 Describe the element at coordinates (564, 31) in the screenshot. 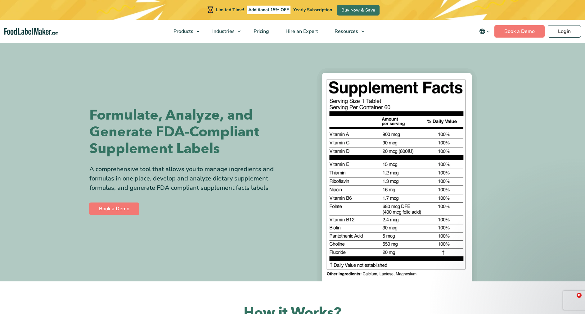

I see `a: Login` at that location.